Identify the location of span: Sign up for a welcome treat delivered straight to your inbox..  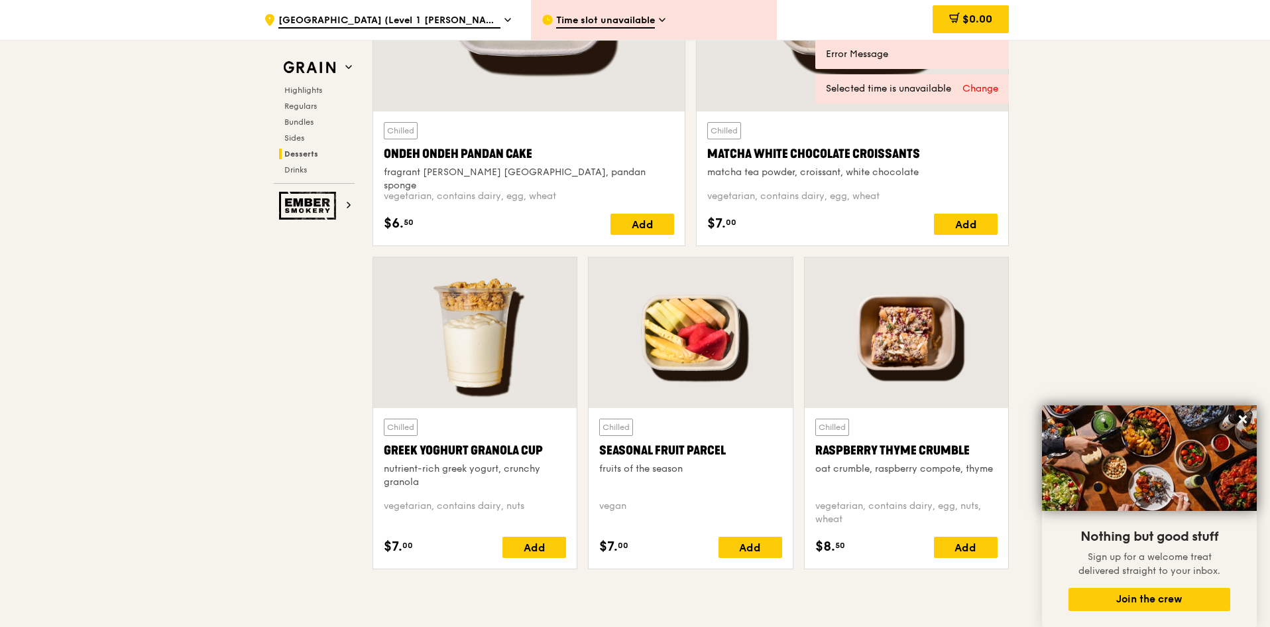
(1150, 564).